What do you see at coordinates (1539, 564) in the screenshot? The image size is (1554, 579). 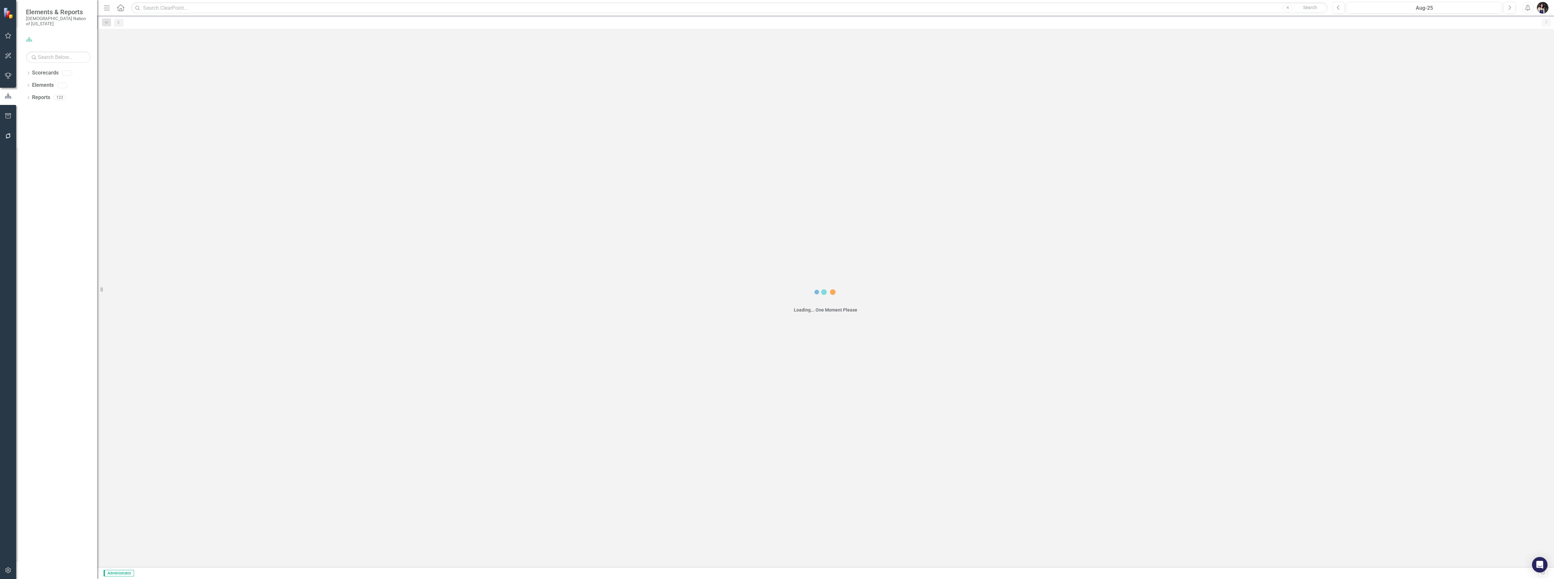 I see `div: Open Intercom Messenger` at bounding box center [1539, 564].